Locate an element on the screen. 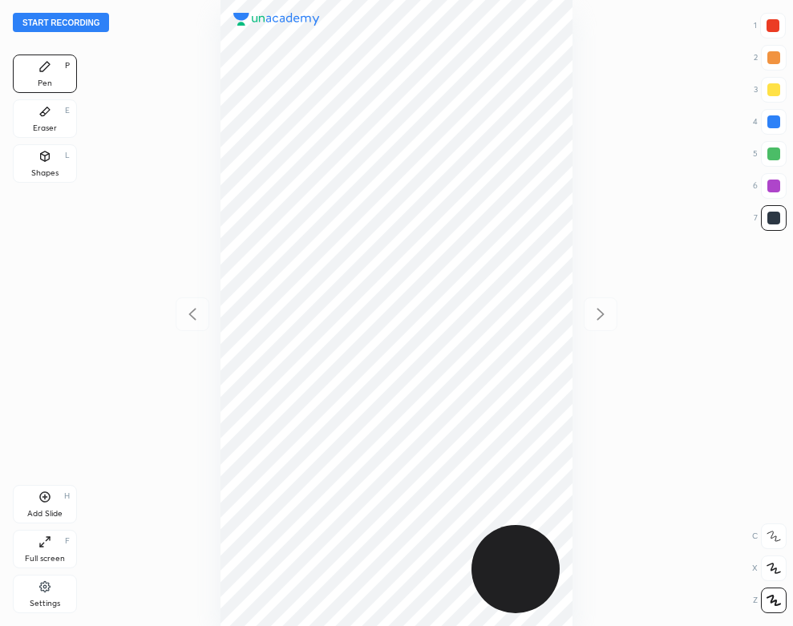 The height and width of the screenshot is (626, 793). img: logo.38c385cc.svg is located at coordinates (276, 19).